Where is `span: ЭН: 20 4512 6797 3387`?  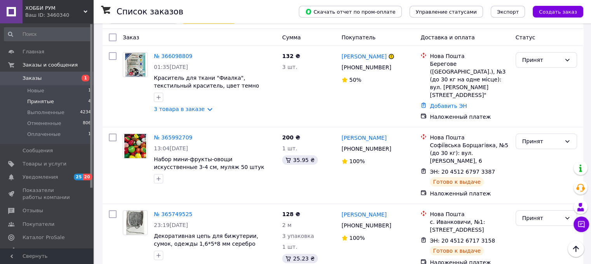
span: ЭН: 20 4512 6797 3387 is located at coordinates (463, 171).